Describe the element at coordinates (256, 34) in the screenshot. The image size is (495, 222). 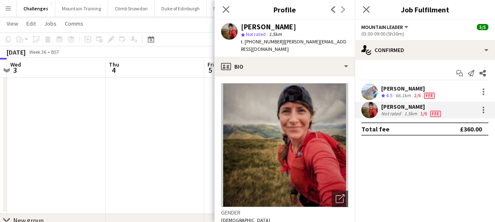
I see `span: Not rated` at that location.